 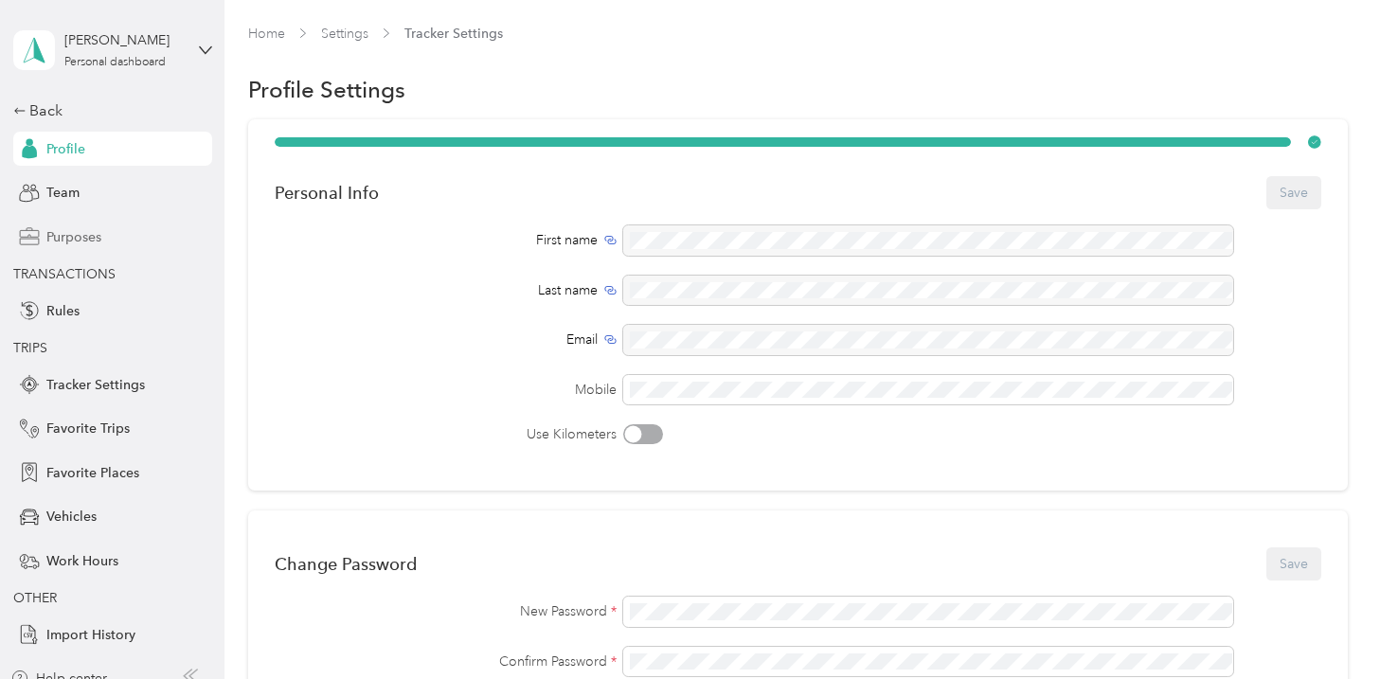 What do you see at coordinates (346, 564) in the screenshot?
I see `div: Change Password` at bounding box center [346, 564].